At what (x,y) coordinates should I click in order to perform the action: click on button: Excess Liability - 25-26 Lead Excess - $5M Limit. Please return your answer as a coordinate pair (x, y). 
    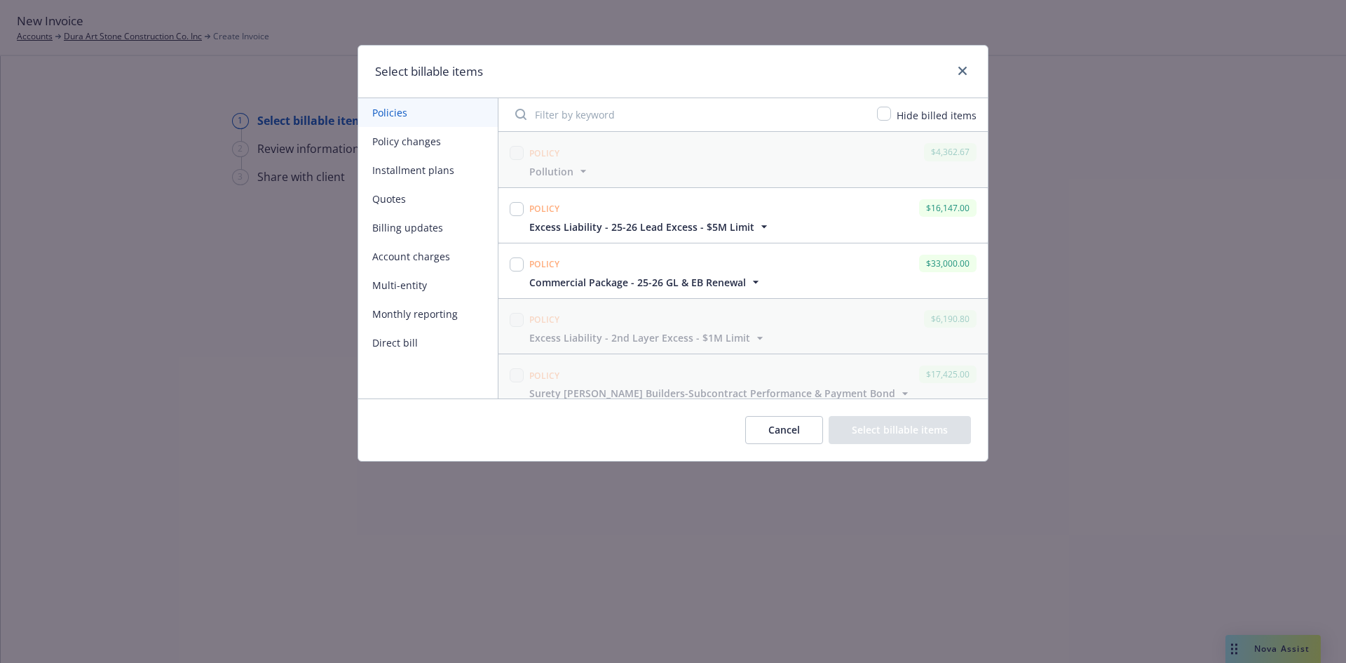
    Looking at the image, I should click on (650, 226).